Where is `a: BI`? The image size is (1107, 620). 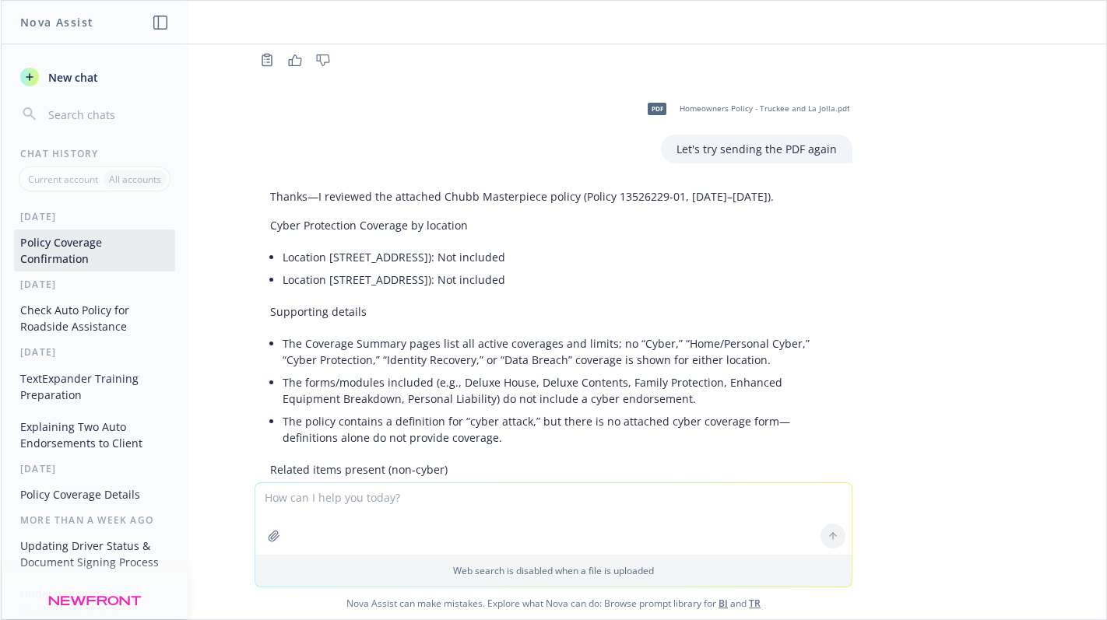
a: BI is located at coordinates (723, 603).